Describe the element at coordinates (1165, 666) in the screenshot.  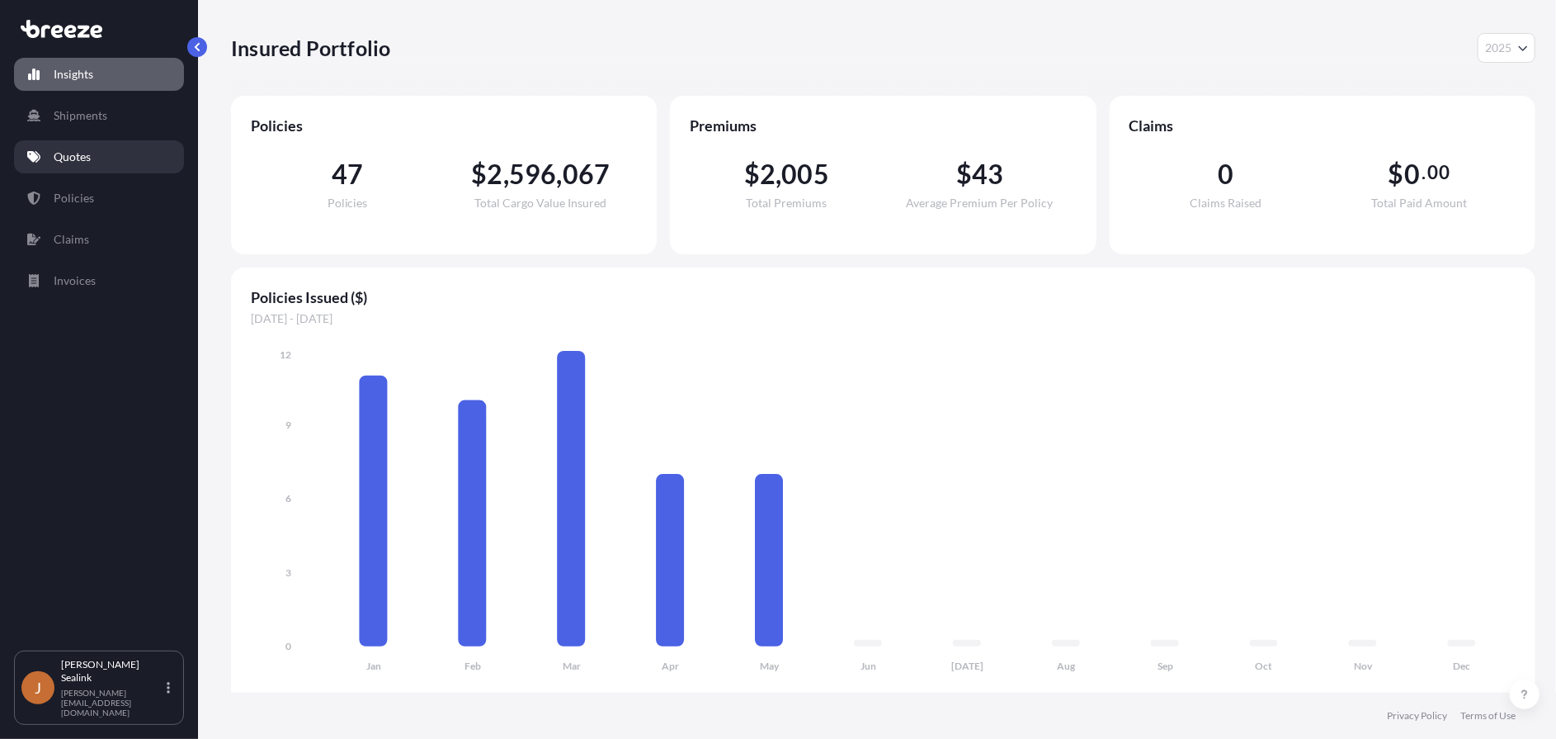
I see `tspan: Sep` at that location.